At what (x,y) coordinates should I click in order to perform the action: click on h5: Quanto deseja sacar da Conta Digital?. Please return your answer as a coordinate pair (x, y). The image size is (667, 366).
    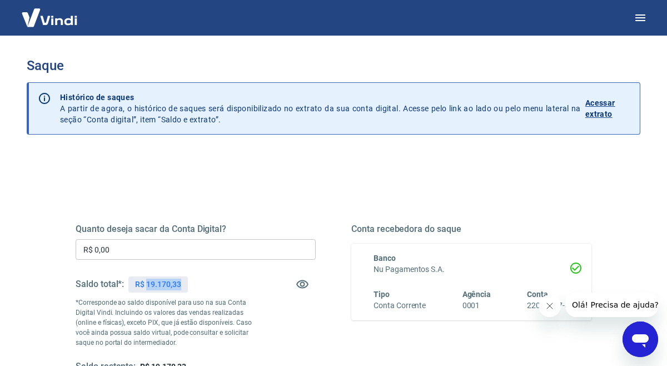
    Looking at the image, I should click on (196, 229).